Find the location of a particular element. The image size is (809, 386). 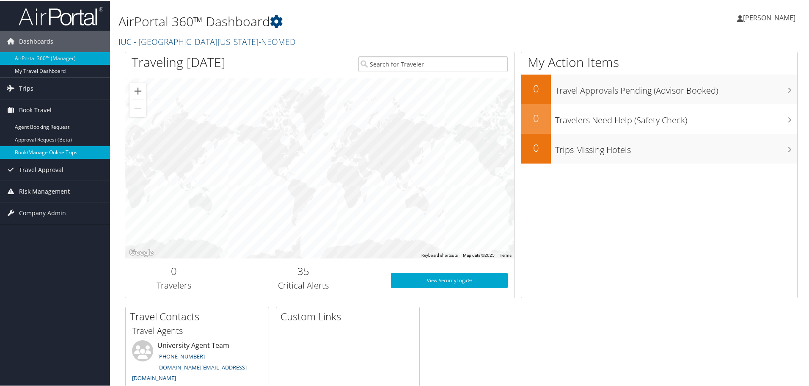

span: Map data ©2025 is located at coordinates (479, 254).